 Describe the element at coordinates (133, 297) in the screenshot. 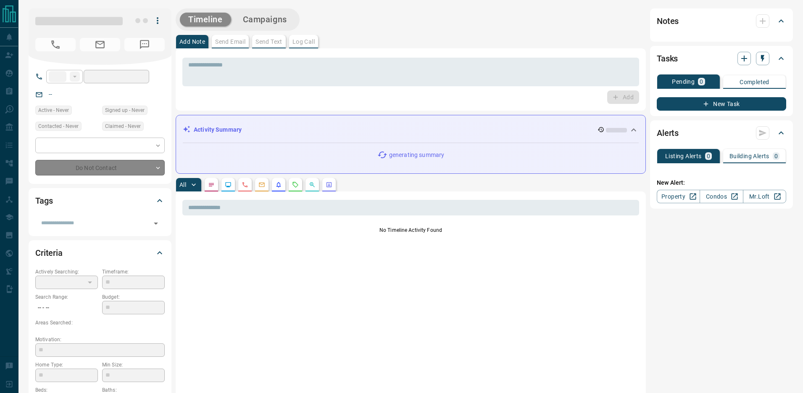

I see `p: Budget:` at that location.